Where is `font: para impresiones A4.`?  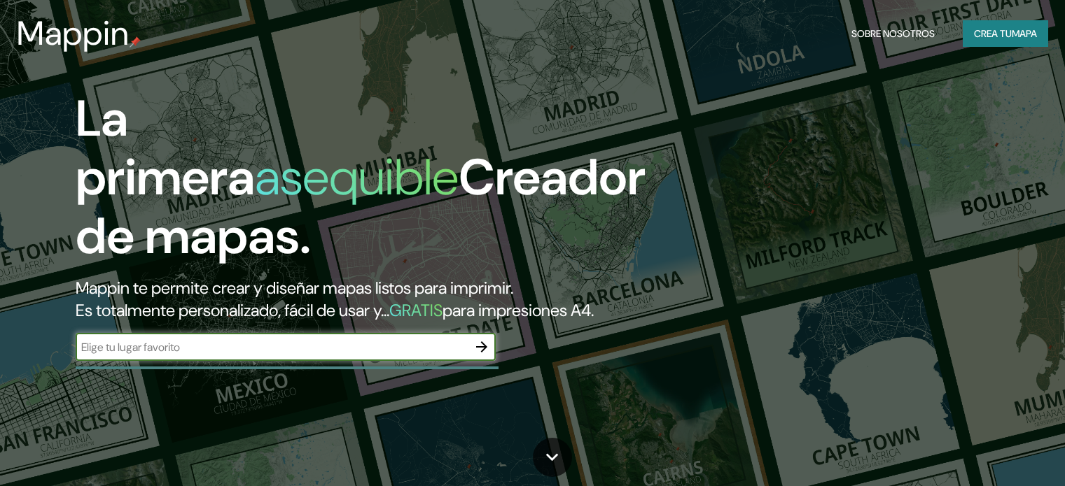
font: para impresiones A4. is located at coordinates (518, 310).